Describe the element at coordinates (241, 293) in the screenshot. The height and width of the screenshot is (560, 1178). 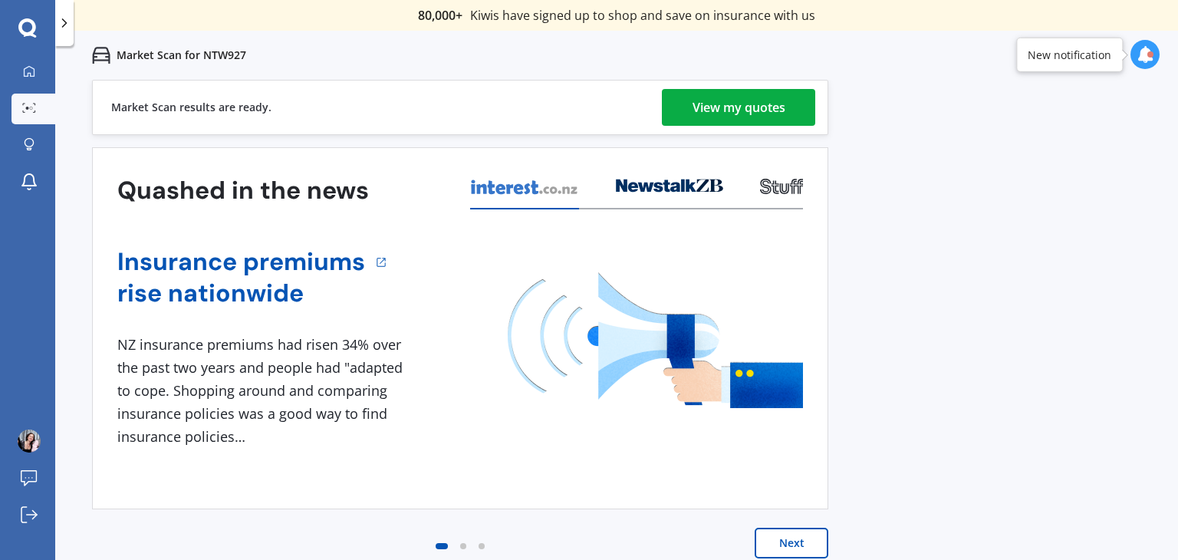
I see `h4: rise nationwide` at that location.